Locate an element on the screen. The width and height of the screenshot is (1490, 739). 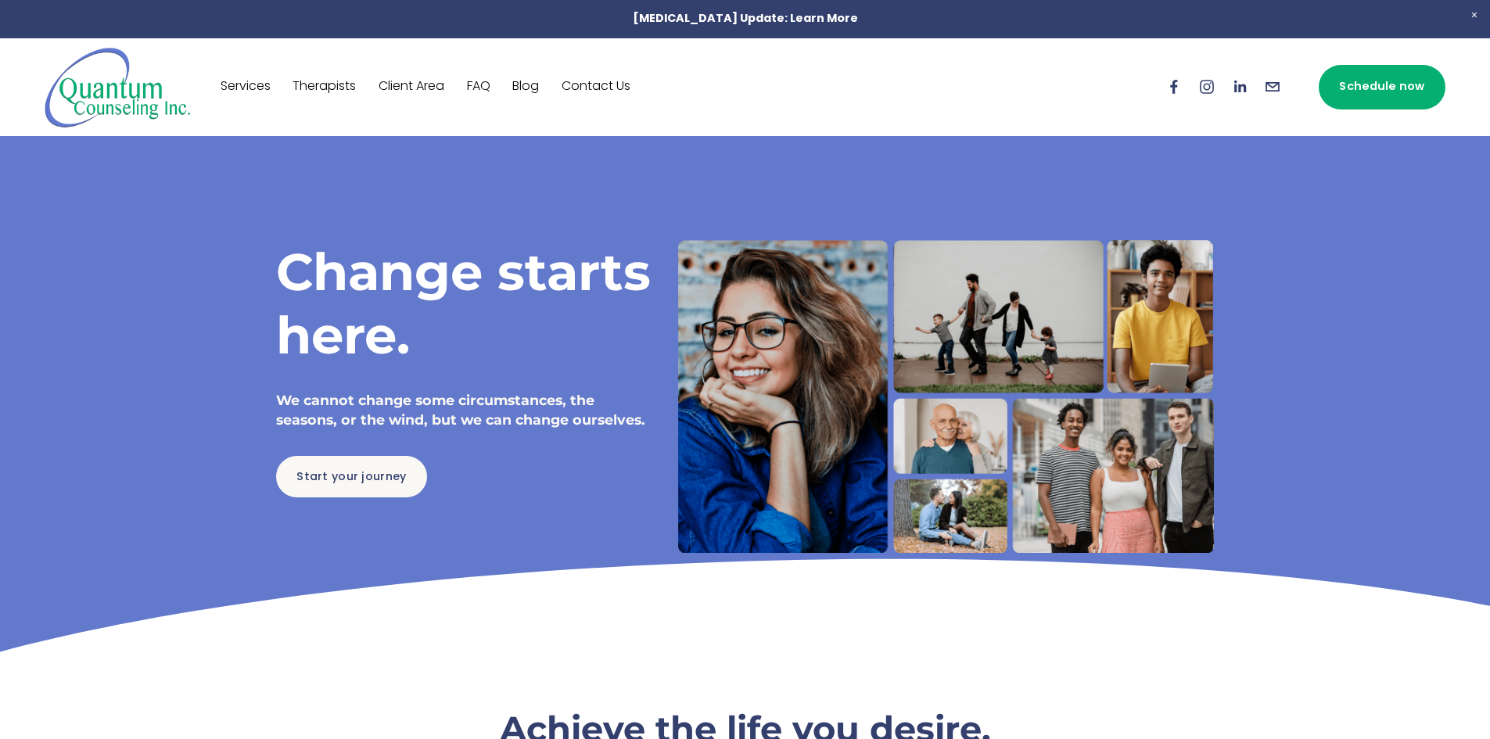
a: Schedule now is located at coordinates (1382, 87).